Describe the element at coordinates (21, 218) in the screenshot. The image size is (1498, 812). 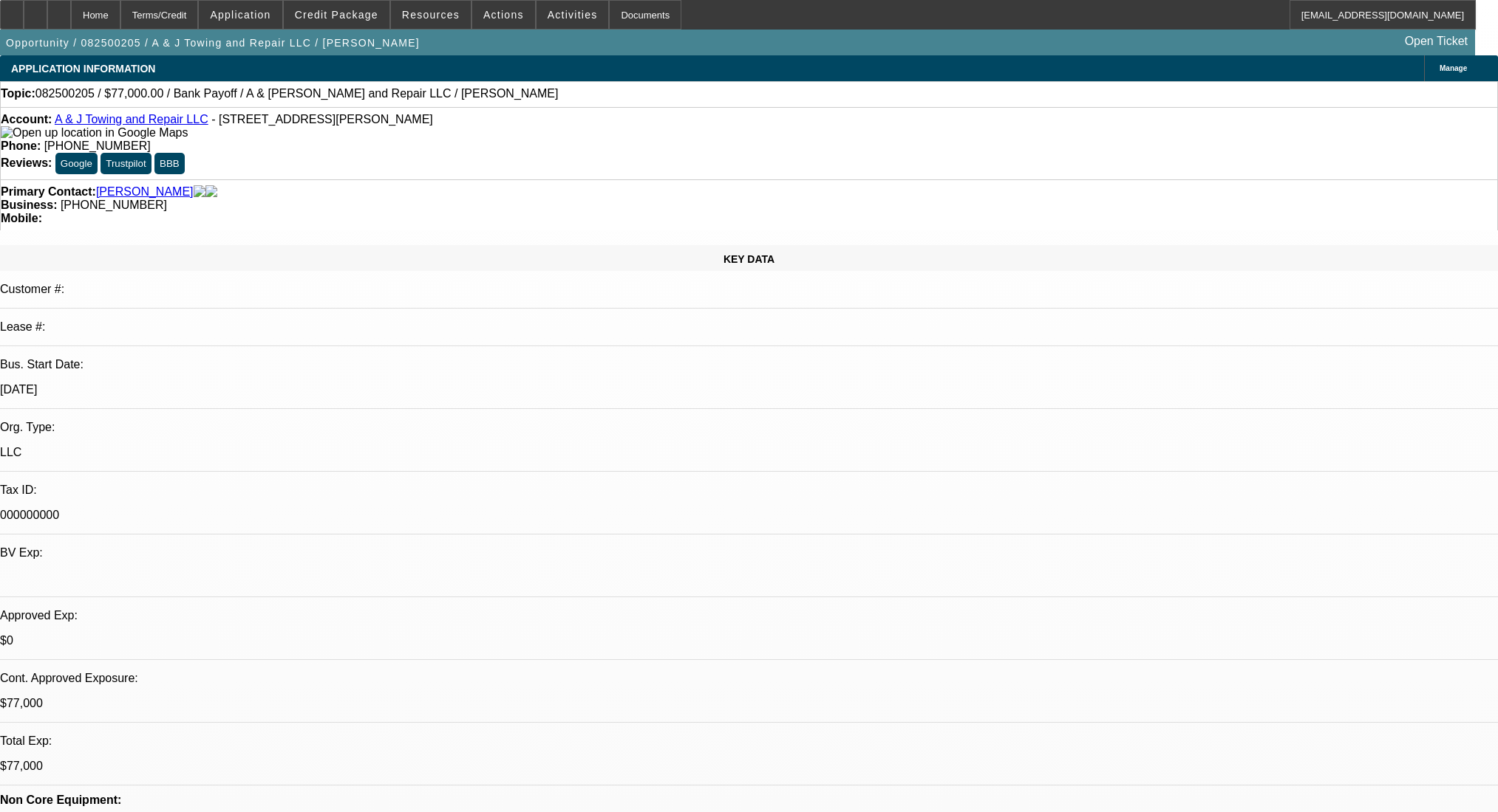
I see `strong: Mobile:` at that location.